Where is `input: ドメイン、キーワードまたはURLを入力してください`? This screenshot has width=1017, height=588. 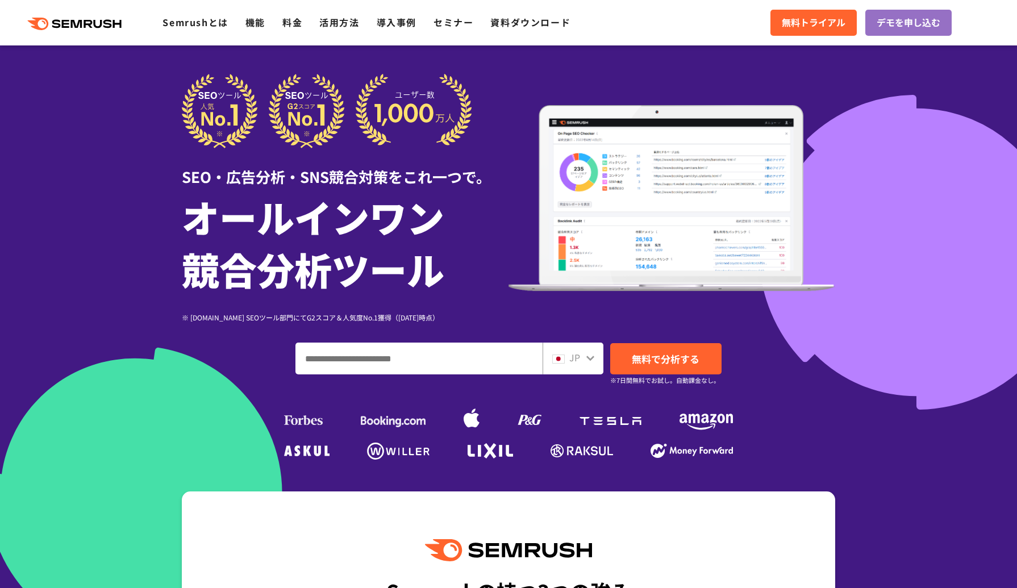
input: ドメイン、キーワードまたはURLを入力してください is located at coordinates (419, 358).